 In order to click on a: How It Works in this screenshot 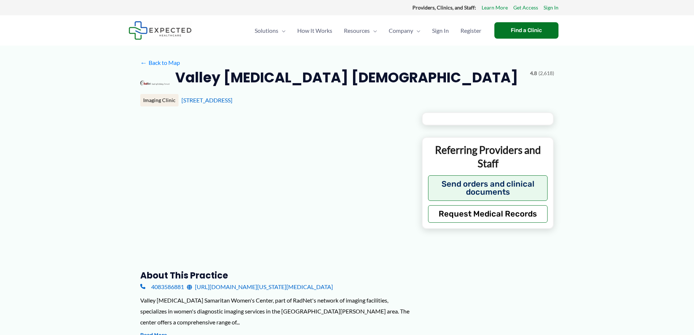, I will do `click(315, 31)`.